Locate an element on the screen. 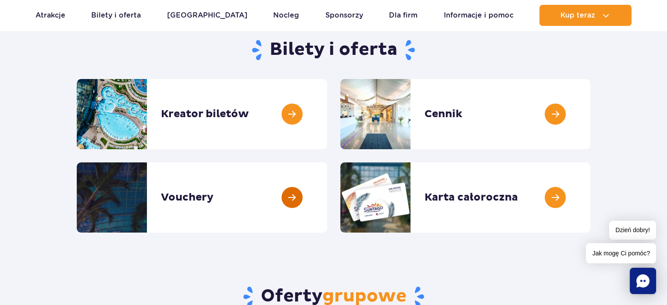 The height and width of the screenshot is (305, 667). span: Kup teraz is located at coordinates (578, 15).